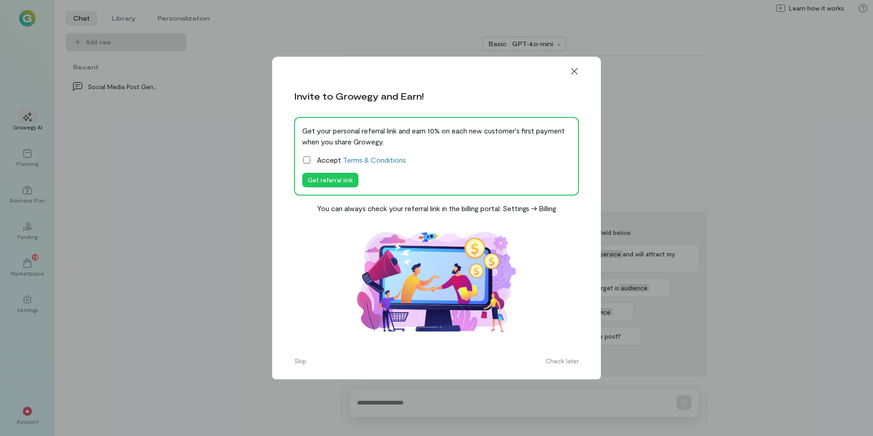 This screenshot has height=436, width=873. Describe the element at coordinates (437, 282) in the screenshot. I see `img: Affiliate` at that location.